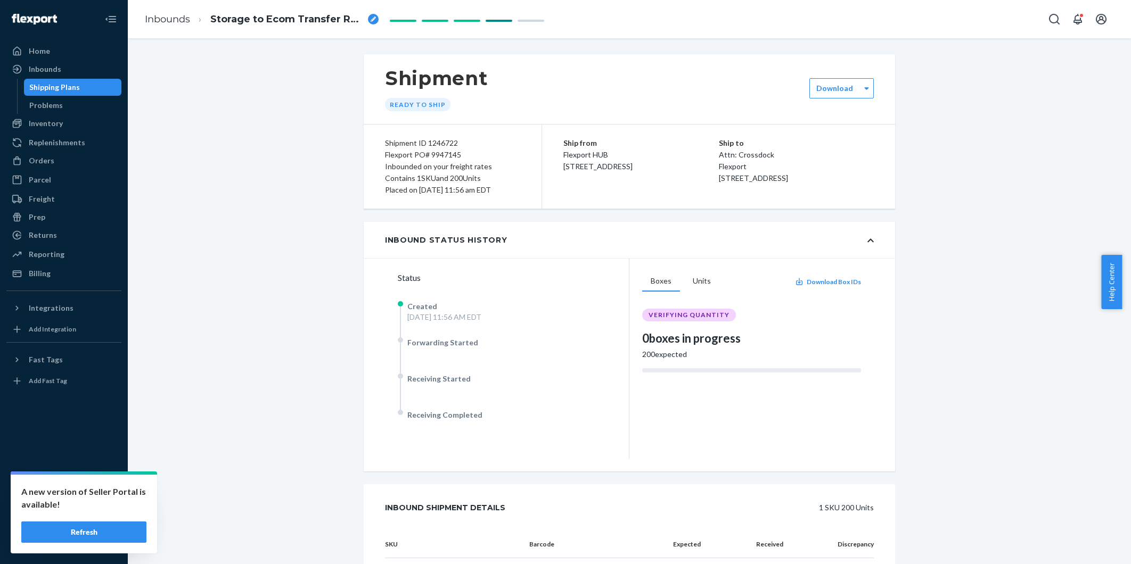  What do you see at coordinates (1054, 19) in the screenshot?
I see `button: Open Search Box` at bounding box center [1054, 19].